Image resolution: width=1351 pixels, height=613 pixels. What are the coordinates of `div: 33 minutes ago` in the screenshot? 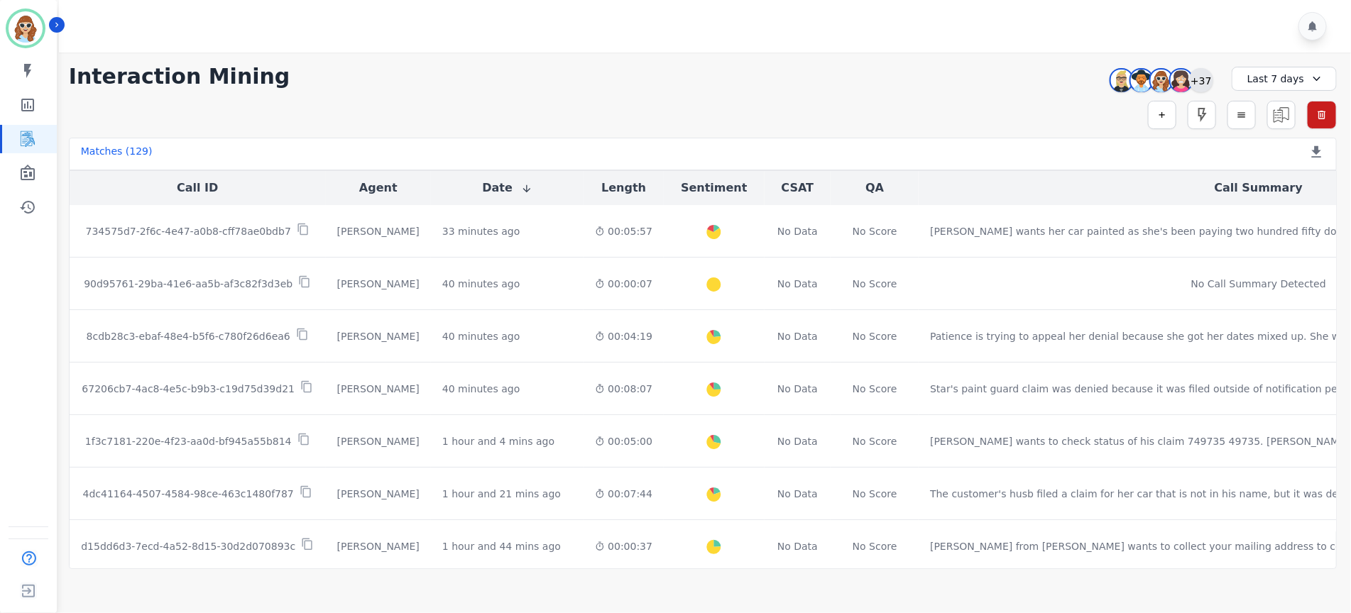 It's located at (481, 231).